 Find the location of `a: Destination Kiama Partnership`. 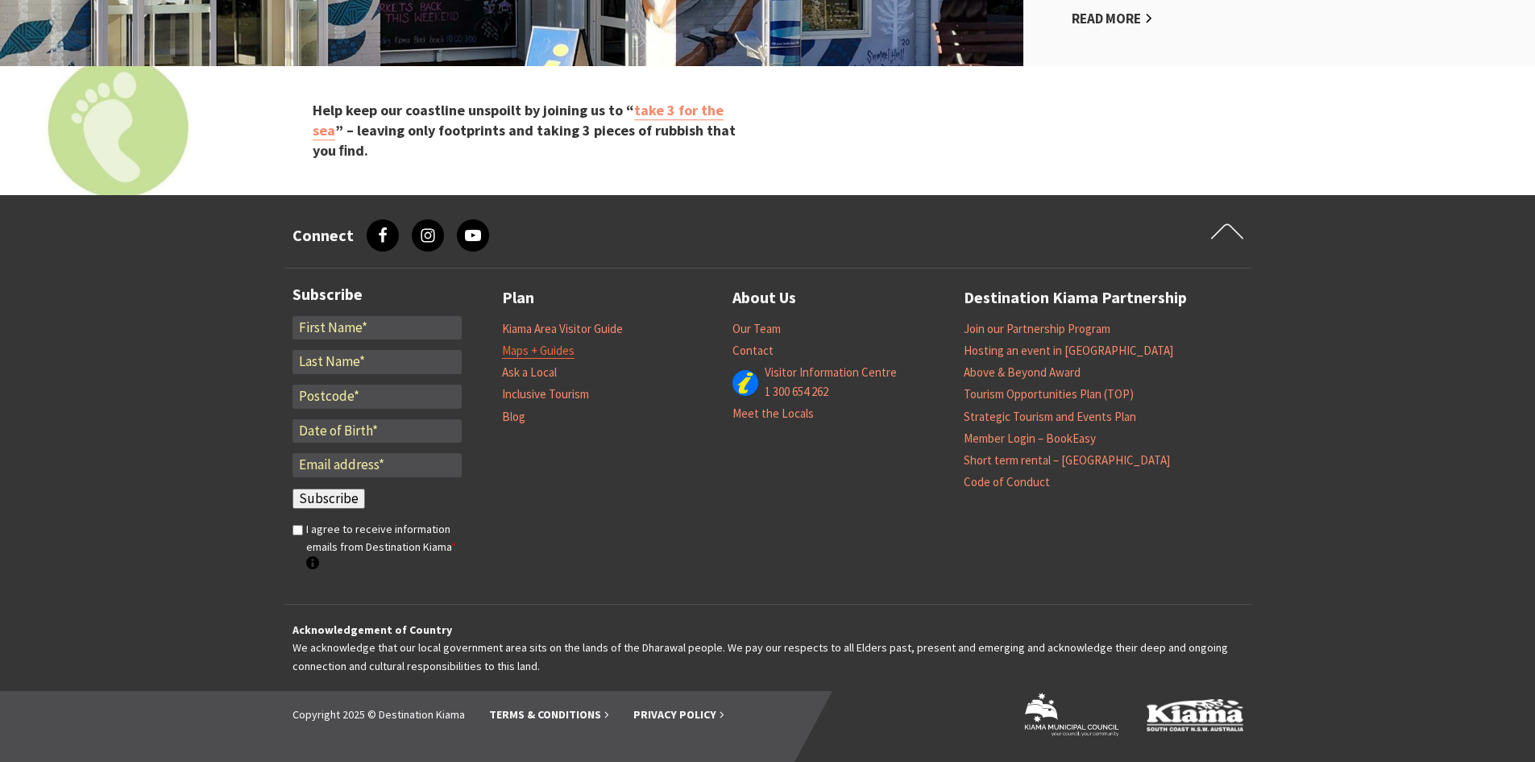

a: Destination Kiama Partnership is located at coordinates (1075, 297).